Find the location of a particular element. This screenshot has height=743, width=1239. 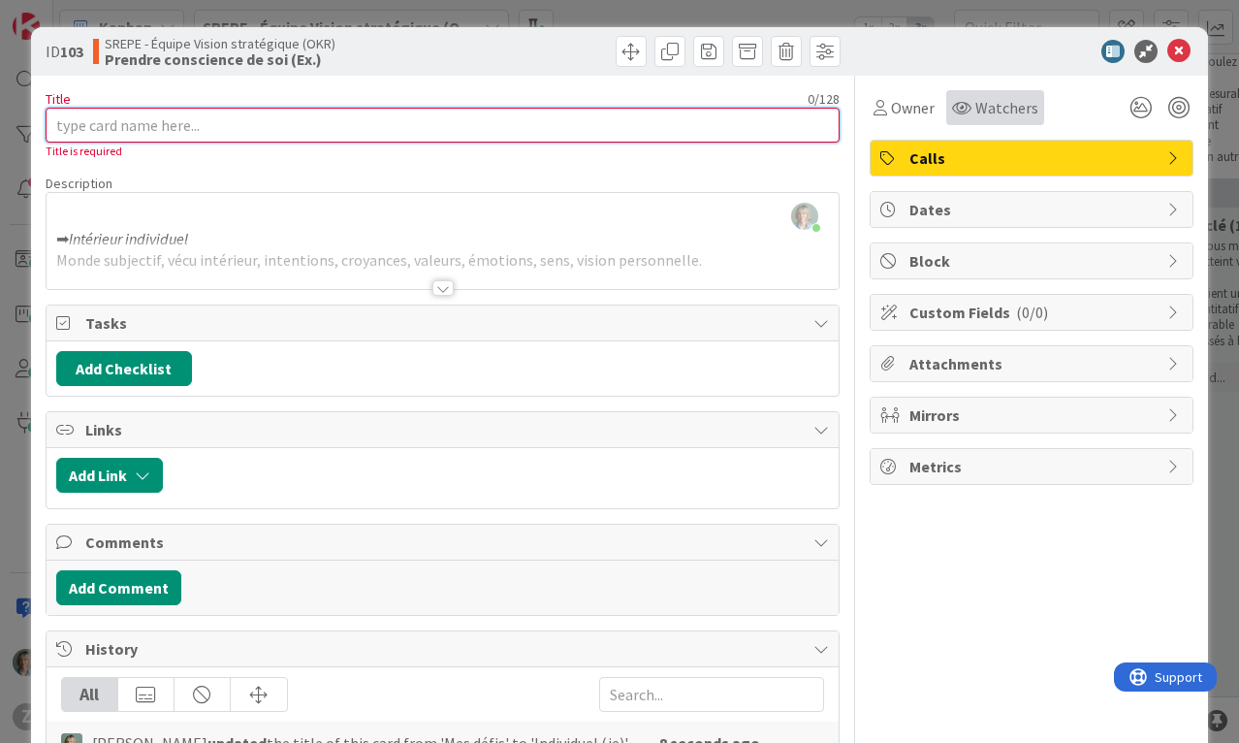

span: Tasks is located at coordinates (444, 323).